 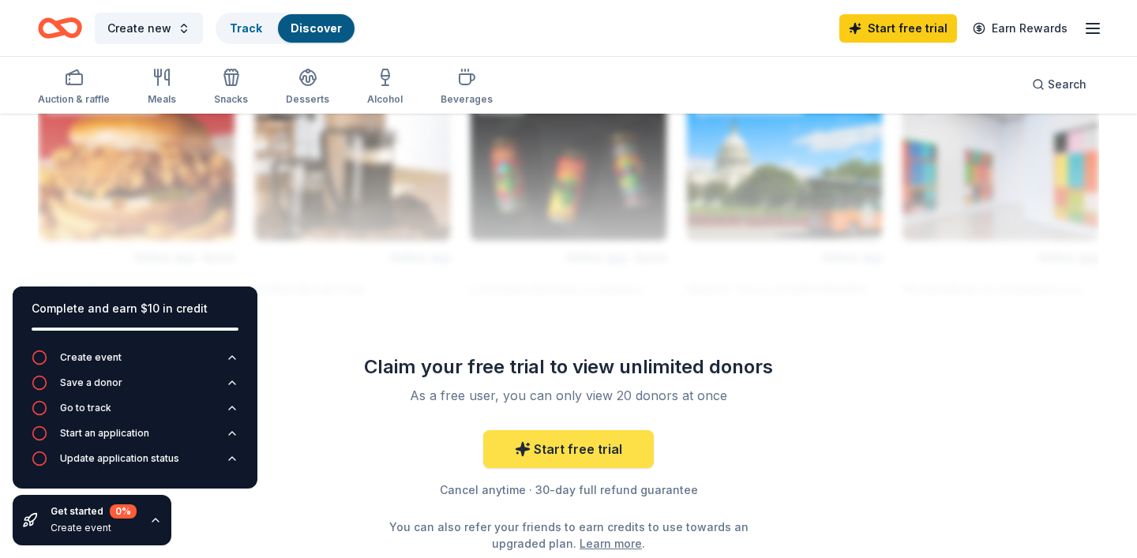 What do you see at coordinates (286, 28) in the screenshot?
I see `button: TrackDiscover` at bounding box center [286, 28].